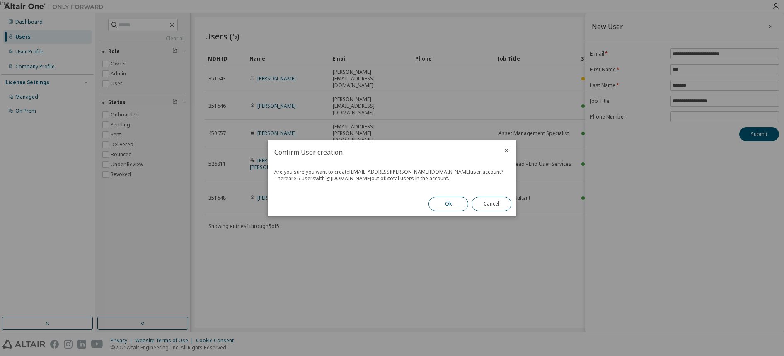 The width and height of the screenshot is (784, 356). Describe the element at coordinates (491, 204) in the screenshot. I see `button: Cancel` at that location.